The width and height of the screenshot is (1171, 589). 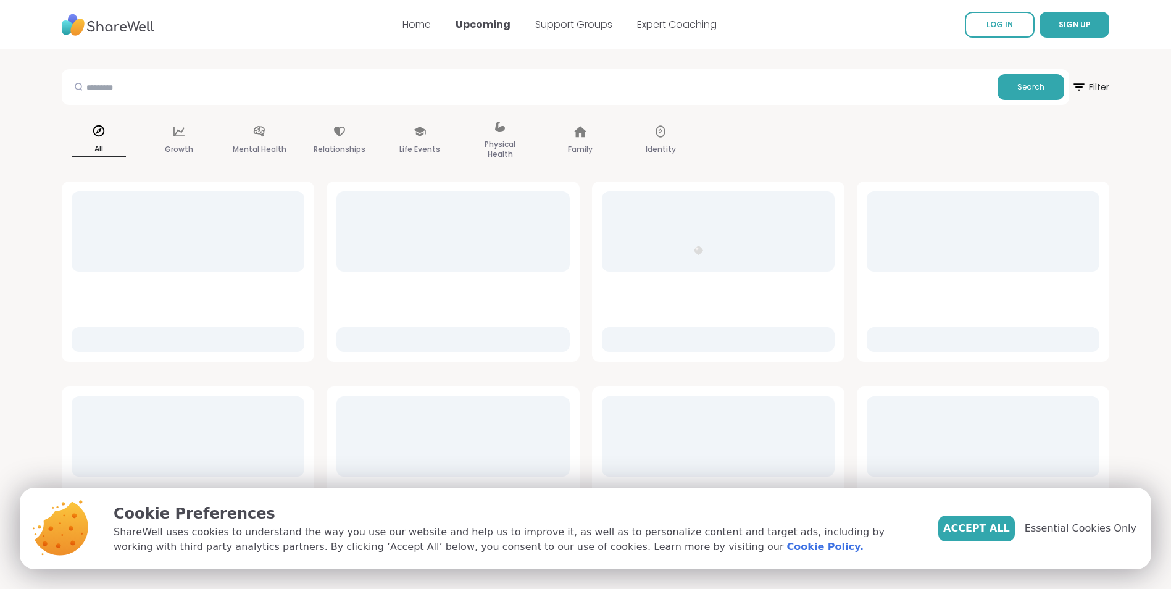 What do you see at coordinates (516, 513) in the screenshot?
I see `p: Cookie Preferences` at bounding box center [516, 513].